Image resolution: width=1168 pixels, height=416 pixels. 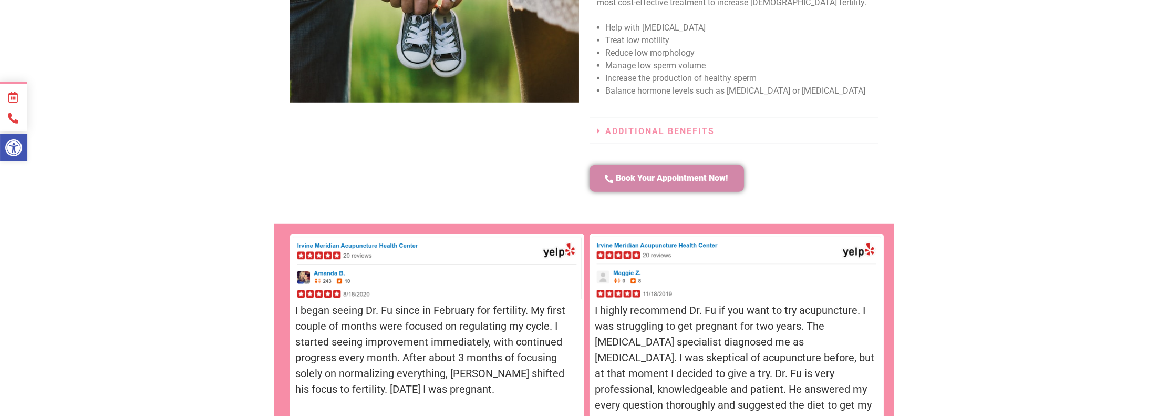 What do you see at coordinates (737, 268) in the screenshot?
I see `img: Yelp review for fertility` at bounding box center [737, 268].